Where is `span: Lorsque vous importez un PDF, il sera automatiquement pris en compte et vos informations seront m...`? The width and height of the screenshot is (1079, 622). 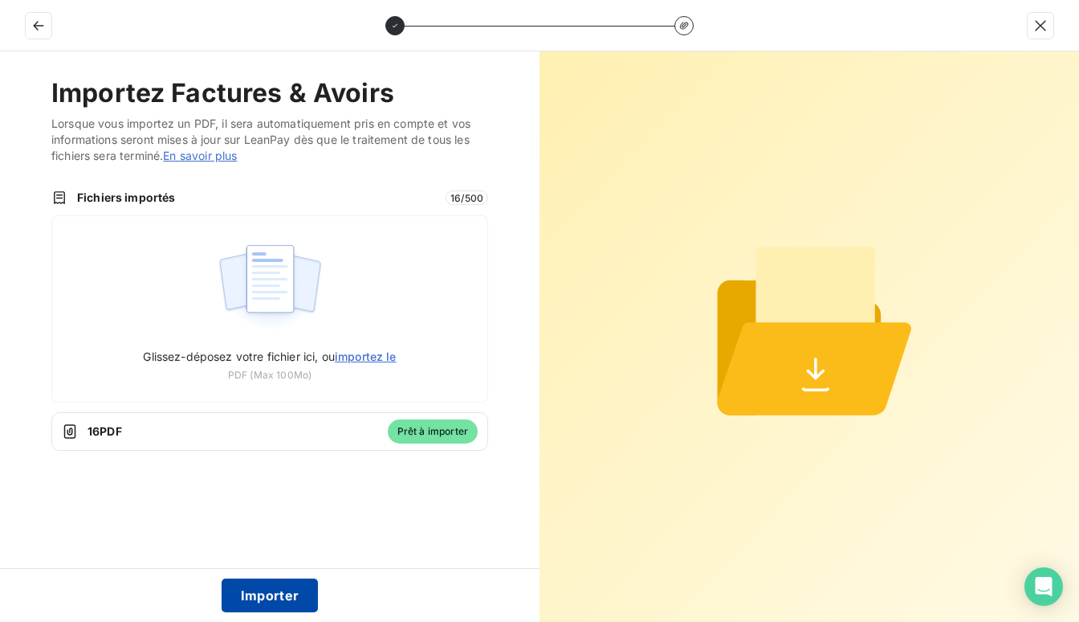 span: Lorsque vous importez un PDF, il sera automatiquement pris en compte et vos informations seront m... is located at coordinates (270, 140).